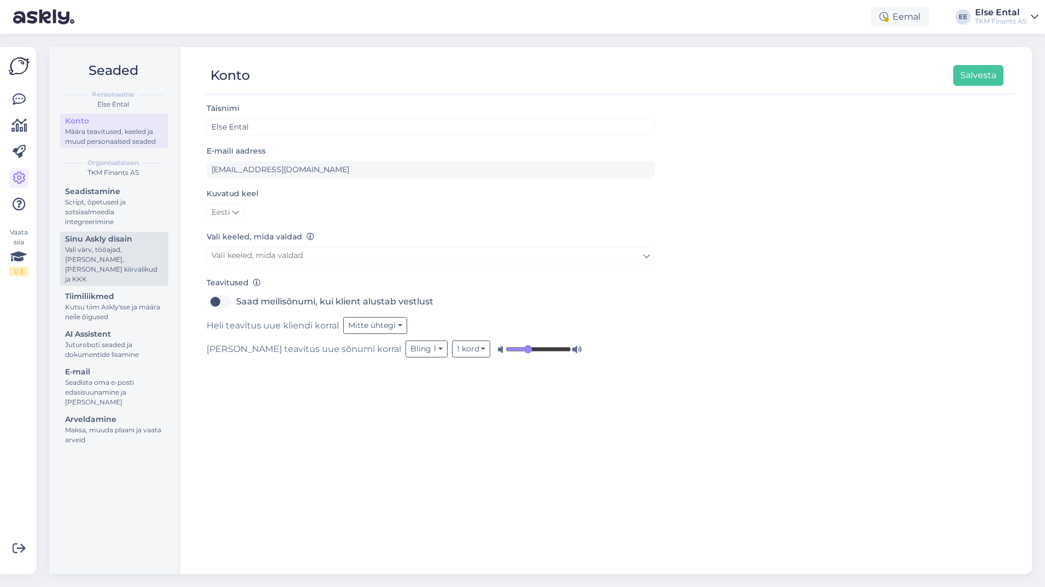  What do you see at coordinates (114, 350) in the screenshot?
I see `div: Juturoboti seaded ja dokumentide lisamine` at bounding box center [114, 350].